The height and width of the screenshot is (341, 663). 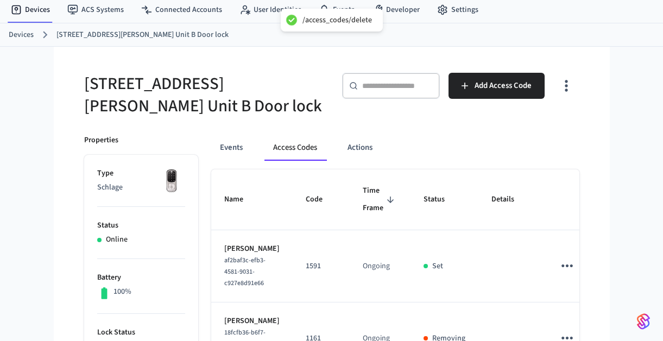 I want to click on p: Battery, so click(x=141, y=278).